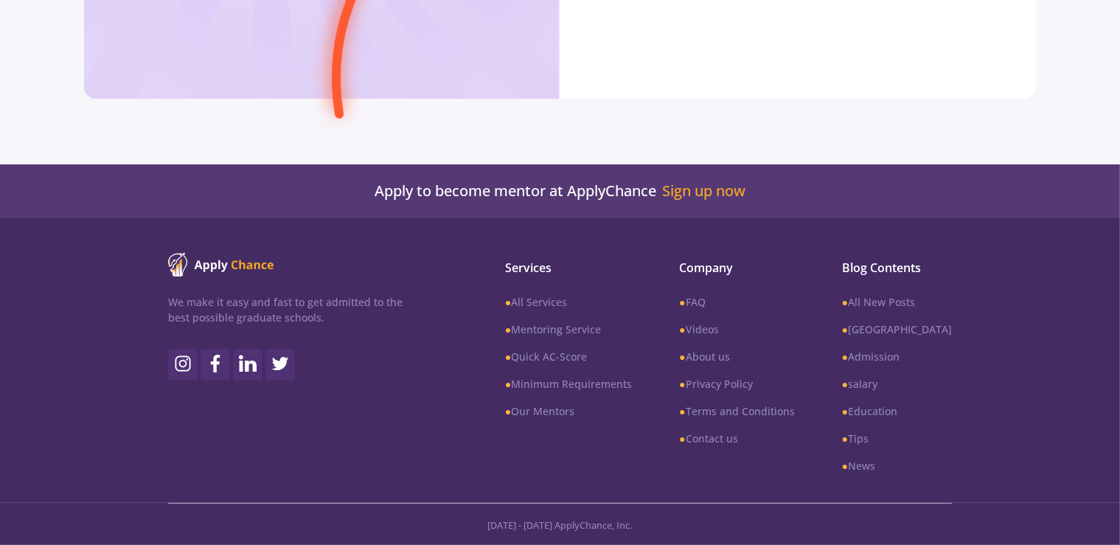 The width and height of the screenshot is (1120, 545). What do you see at coordinates (897, 383) in the screenshot?
I see `a: ●salary` at bounding box center [897, 383].